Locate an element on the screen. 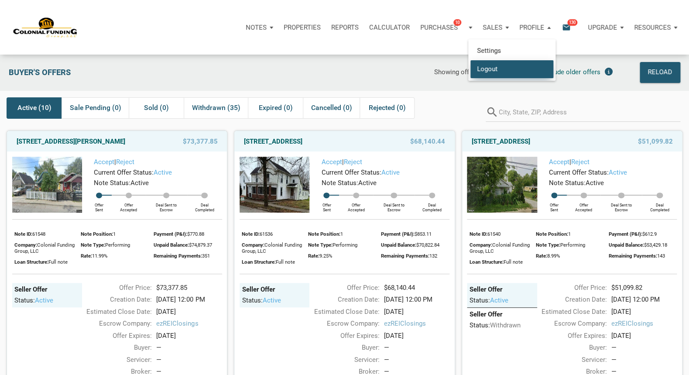  span: Sale Pending (0) is located at coordinates (96, 108).